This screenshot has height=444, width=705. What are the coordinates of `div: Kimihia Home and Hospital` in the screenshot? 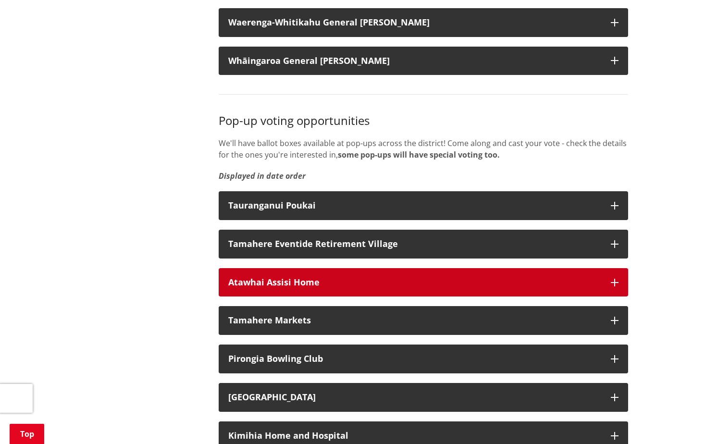 It's located at (415, 436).